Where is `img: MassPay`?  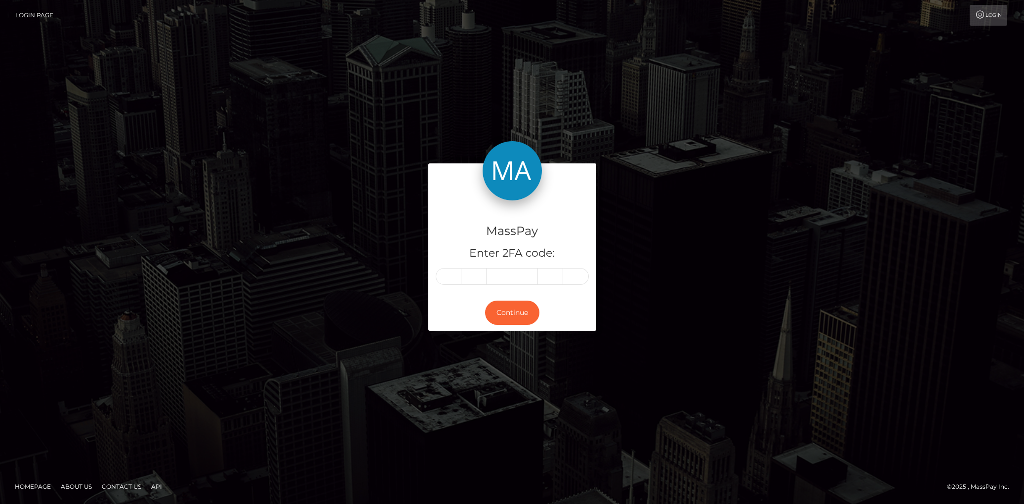 img: MassPay is located at coordinates (512, 171).